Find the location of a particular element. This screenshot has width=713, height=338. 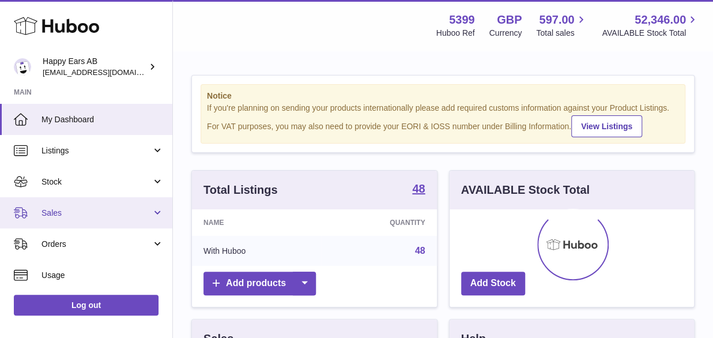

span: My Dashboard is located at coordinates (103, 119).